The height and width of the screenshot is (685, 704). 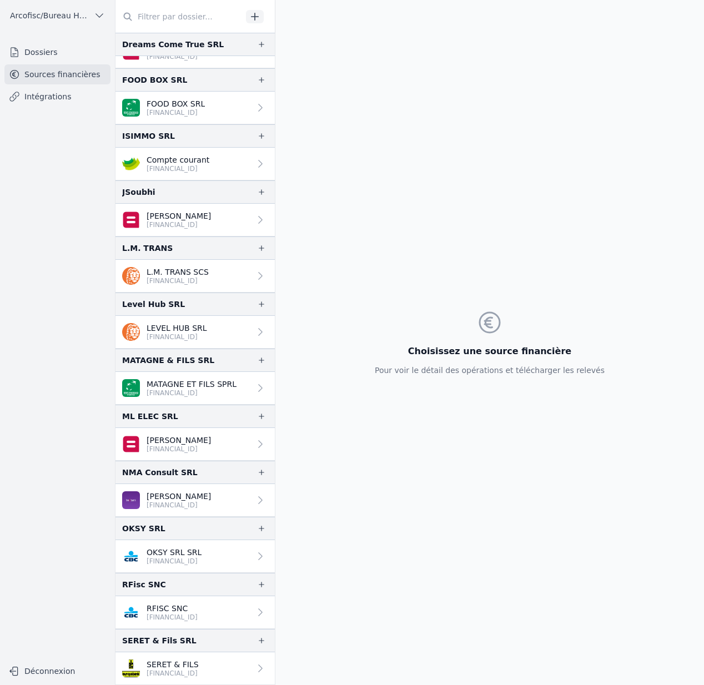 What do you see at coordinates (160, 472) in the screenshot?
I see `div: NMA Consult SRL` at bounding box center [160, 472].